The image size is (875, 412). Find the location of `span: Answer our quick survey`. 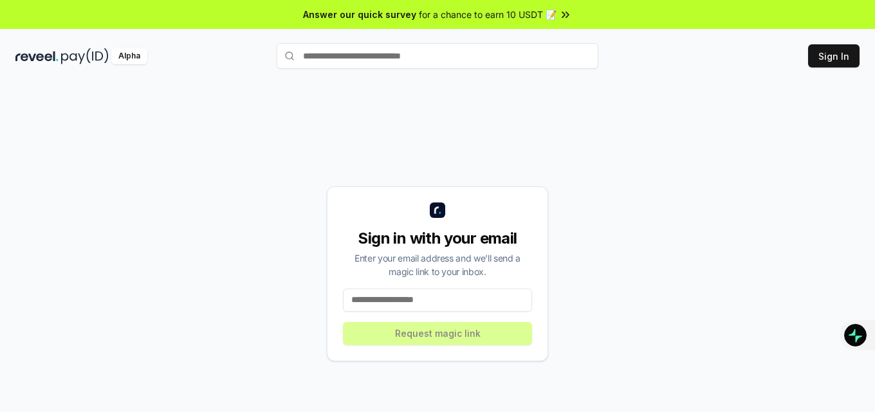

span: Answer our quick survey is located at coordinates (360, 14).